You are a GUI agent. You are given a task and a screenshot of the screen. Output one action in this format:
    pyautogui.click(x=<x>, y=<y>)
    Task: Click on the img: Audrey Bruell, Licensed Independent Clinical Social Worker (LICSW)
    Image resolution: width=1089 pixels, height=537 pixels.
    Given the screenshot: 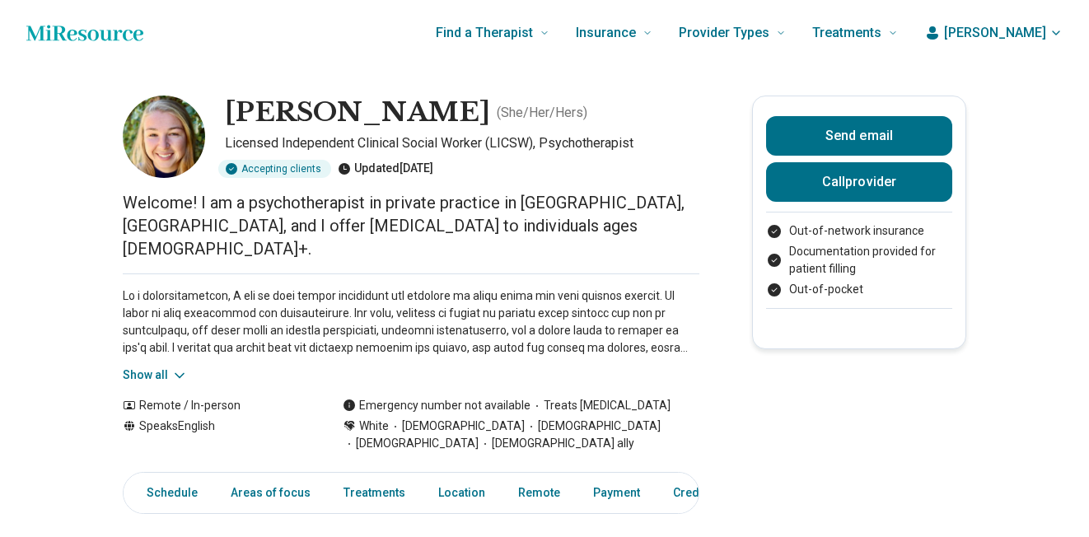 What is the action you would take?
    pyautogui.click(x=164, y=137)
    